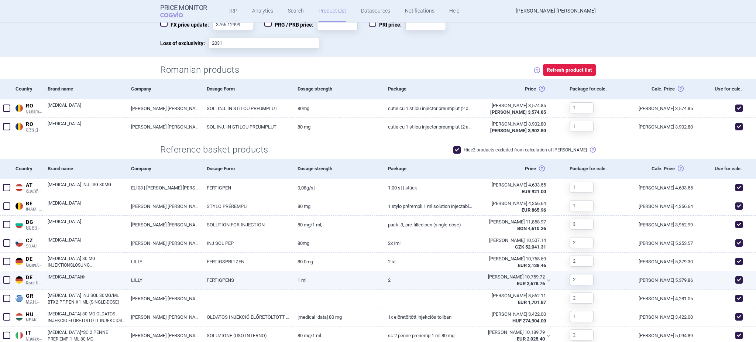  Describe the element at coordinates (183, 11) in the screenshot. I see `a: Price MonitorCOGVIO` at that location.